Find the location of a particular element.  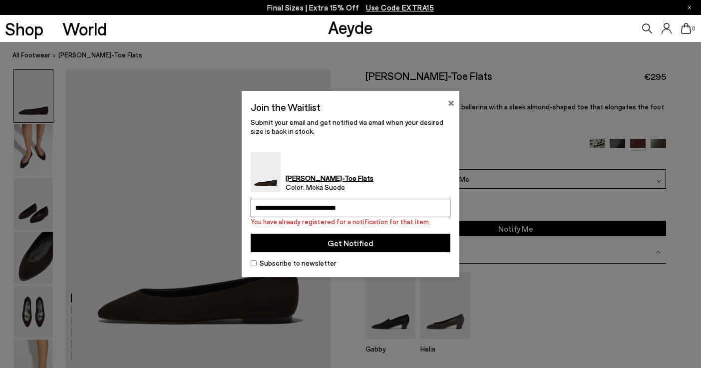

label: Subscribe to newsletter is located at coordinates (351, 263).